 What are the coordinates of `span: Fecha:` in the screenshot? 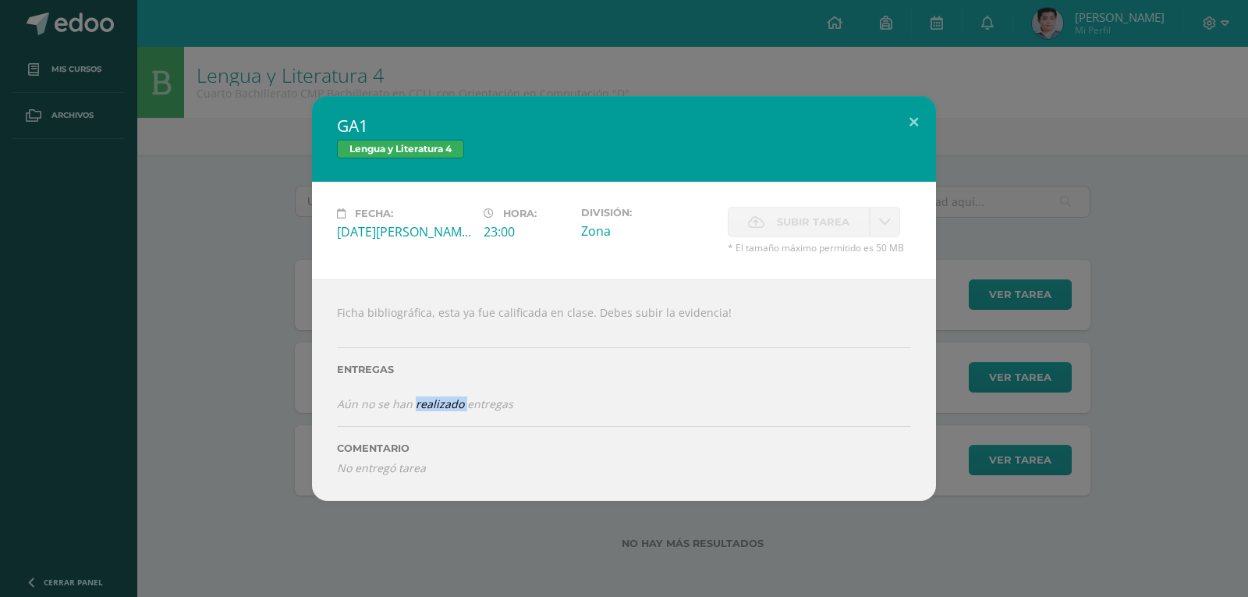 It's located at (374, 213).